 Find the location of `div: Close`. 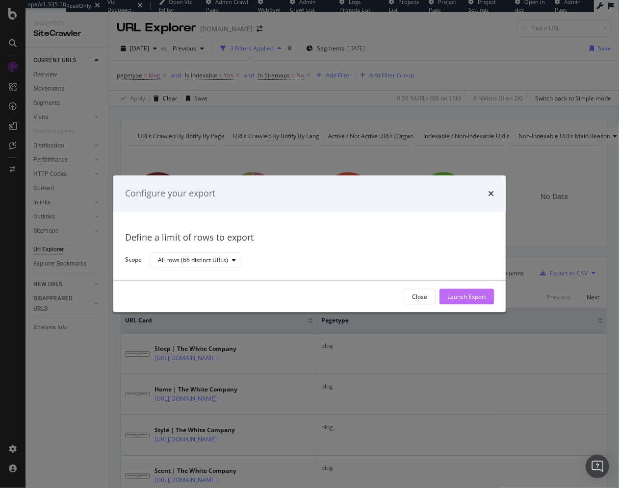

div: Close is located at coordinates (419, 297).